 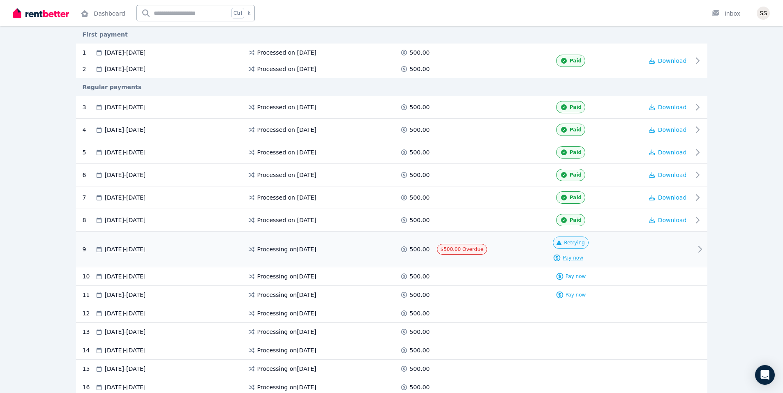 What do you see at coordinates (89, 198) in the screenshot?
I see `div: 7` at bounding box center [89, 198].